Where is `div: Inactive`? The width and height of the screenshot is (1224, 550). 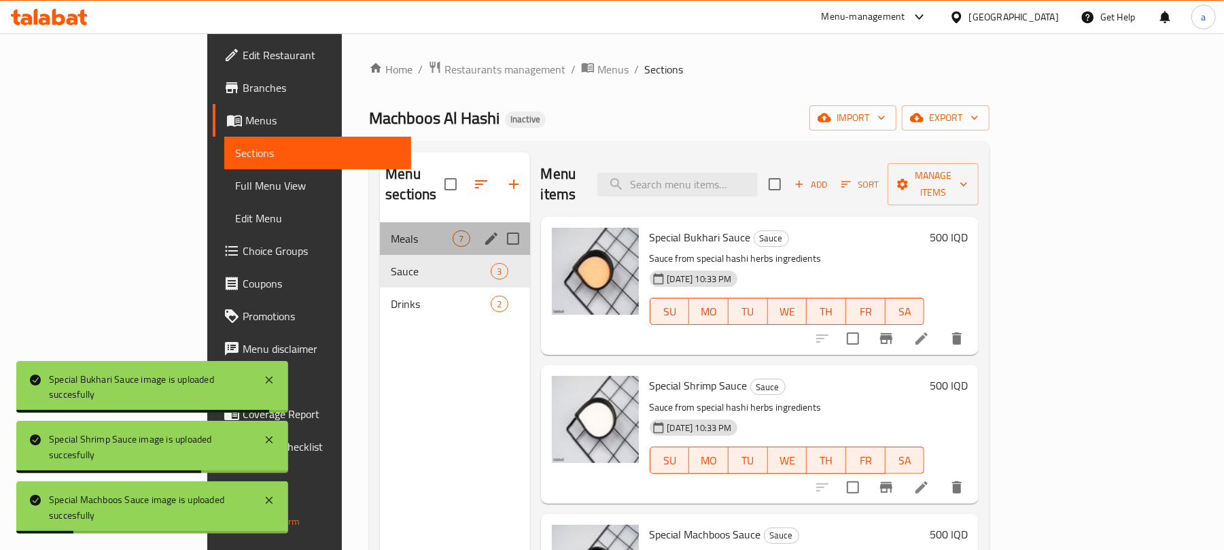 div: Inactive is located at coordinates (525, 120).